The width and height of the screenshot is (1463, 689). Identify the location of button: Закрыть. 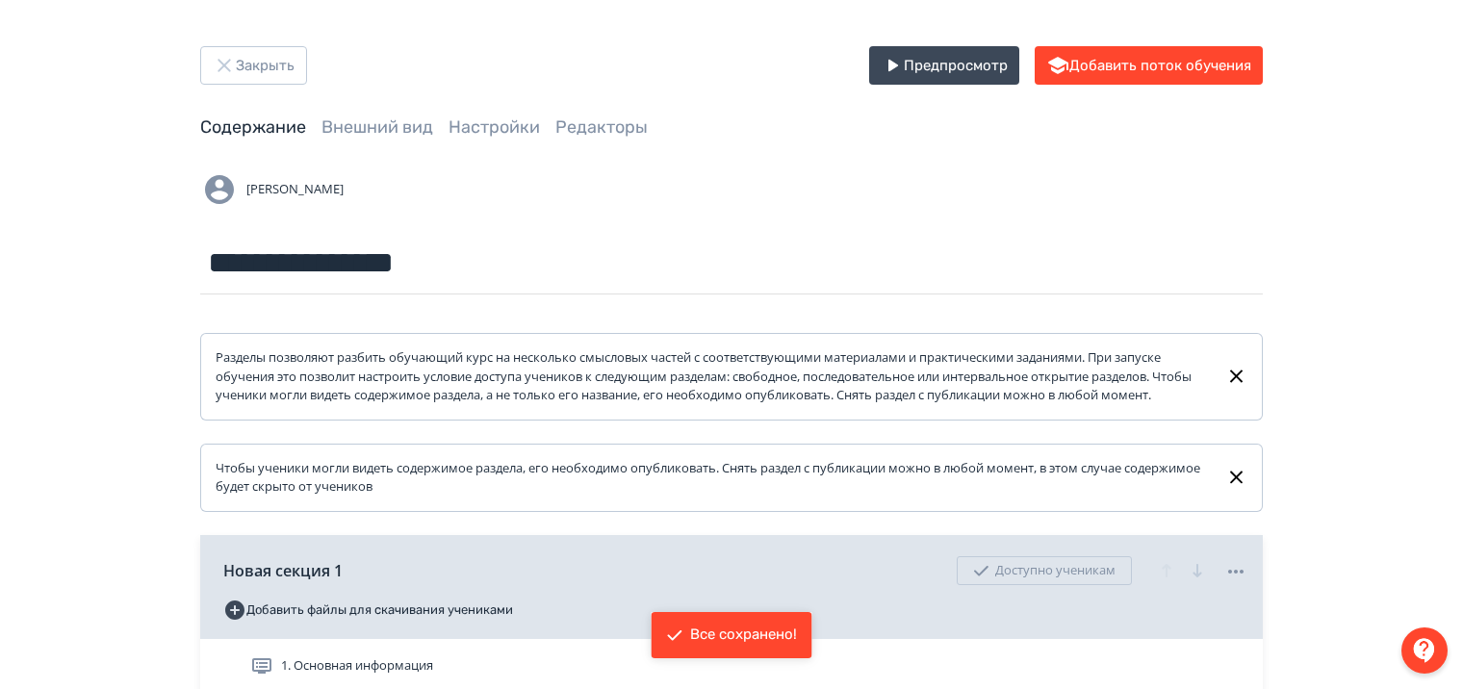
(253, 65).